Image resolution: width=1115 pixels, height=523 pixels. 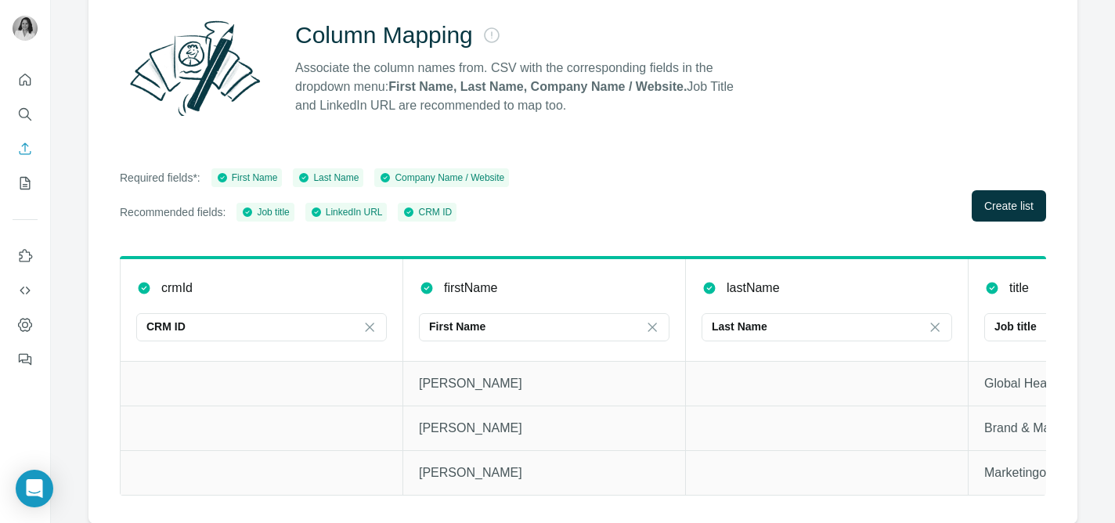 I want to click on button: Dashboard, so click(x=25, y=325).